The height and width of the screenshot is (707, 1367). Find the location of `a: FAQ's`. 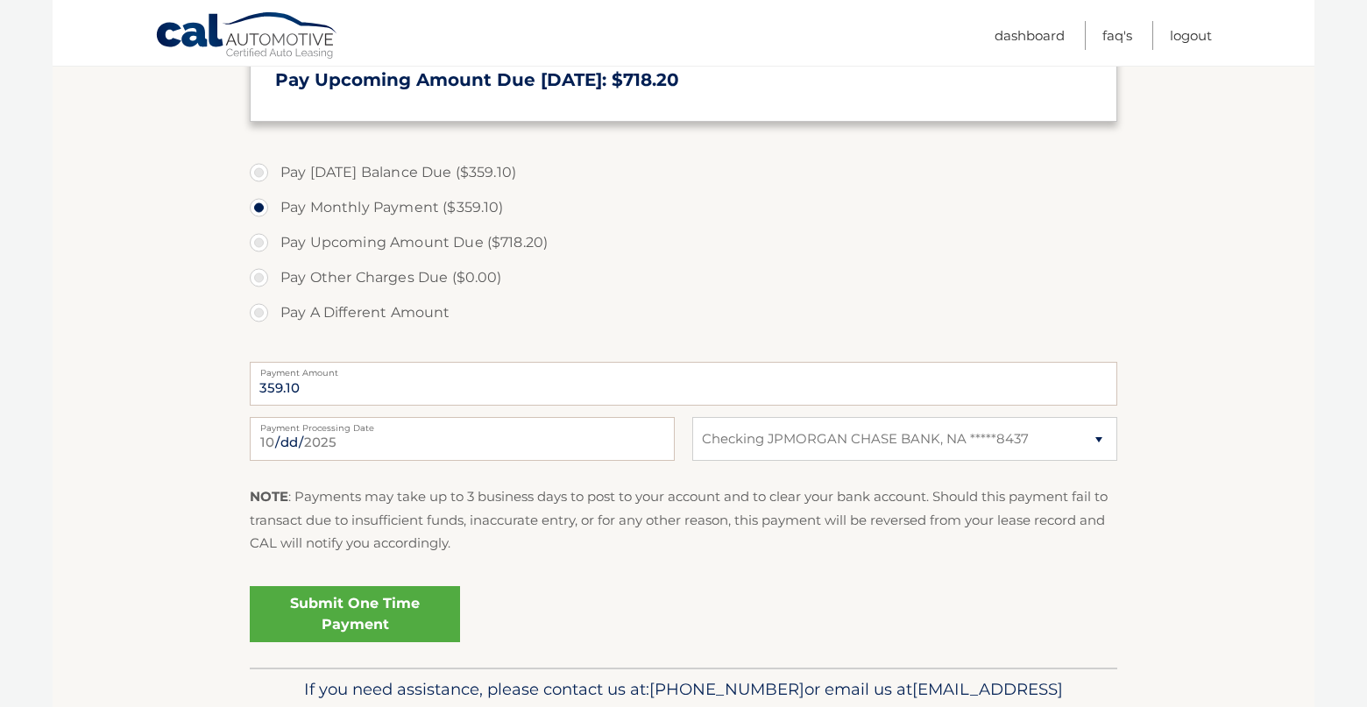

a: FAQ's is located at coordinates (1118, 35).